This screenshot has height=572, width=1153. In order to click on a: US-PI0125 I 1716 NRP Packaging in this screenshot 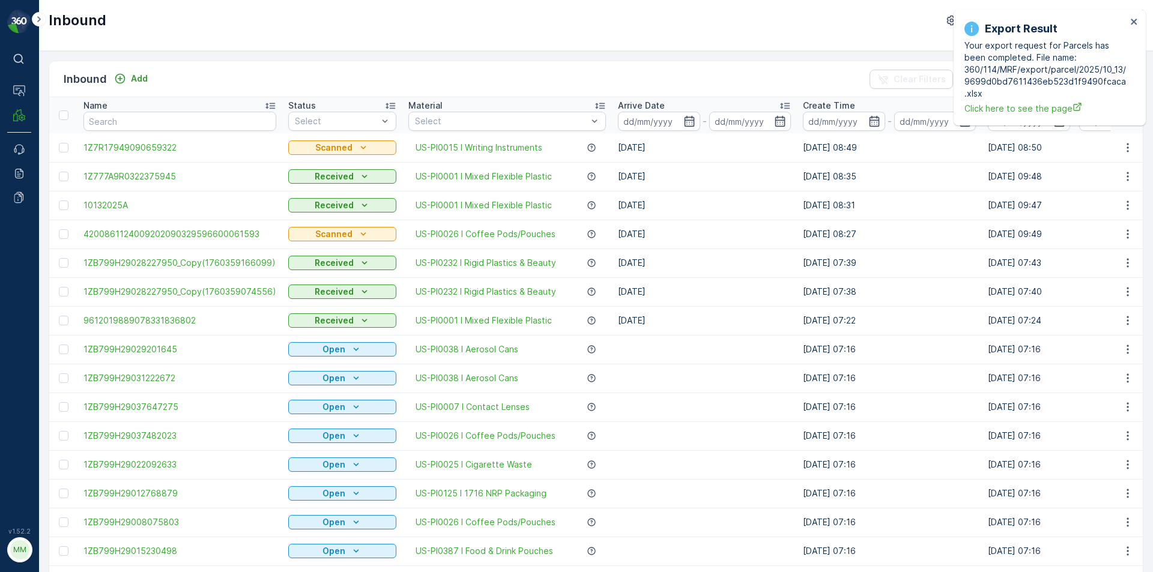, I will do `click(481, 493)`.